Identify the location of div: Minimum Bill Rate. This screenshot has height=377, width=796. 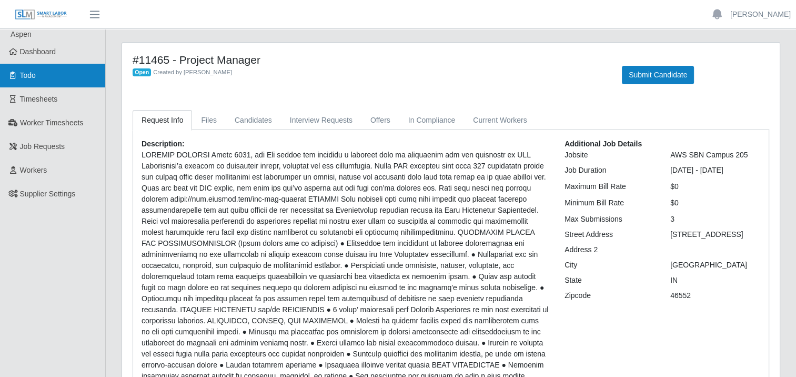
(609, 203).